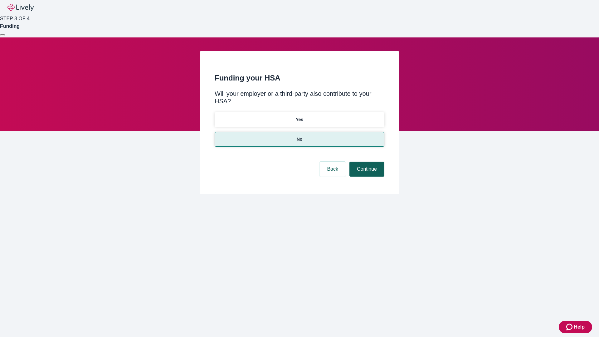 This screenshot has width=599, height=337. I want to click on span: Help, so click(579, 327).